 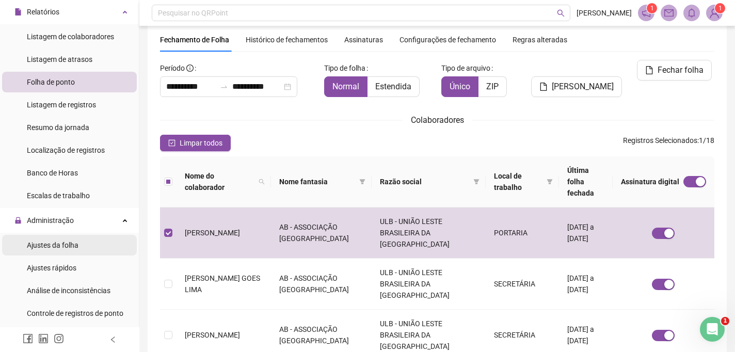 I want to click on span: Tipo de folha, so click(x=345, y=68).